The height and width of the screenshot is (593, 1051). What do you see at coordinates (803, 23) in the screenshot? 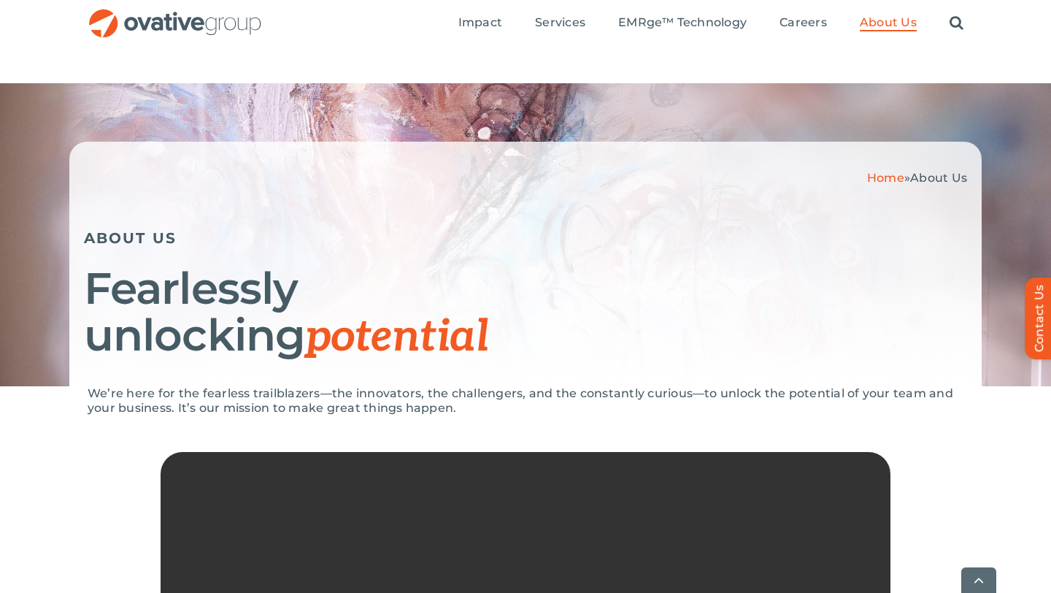
I see `a: Careers` at bounding box center [803, 23].